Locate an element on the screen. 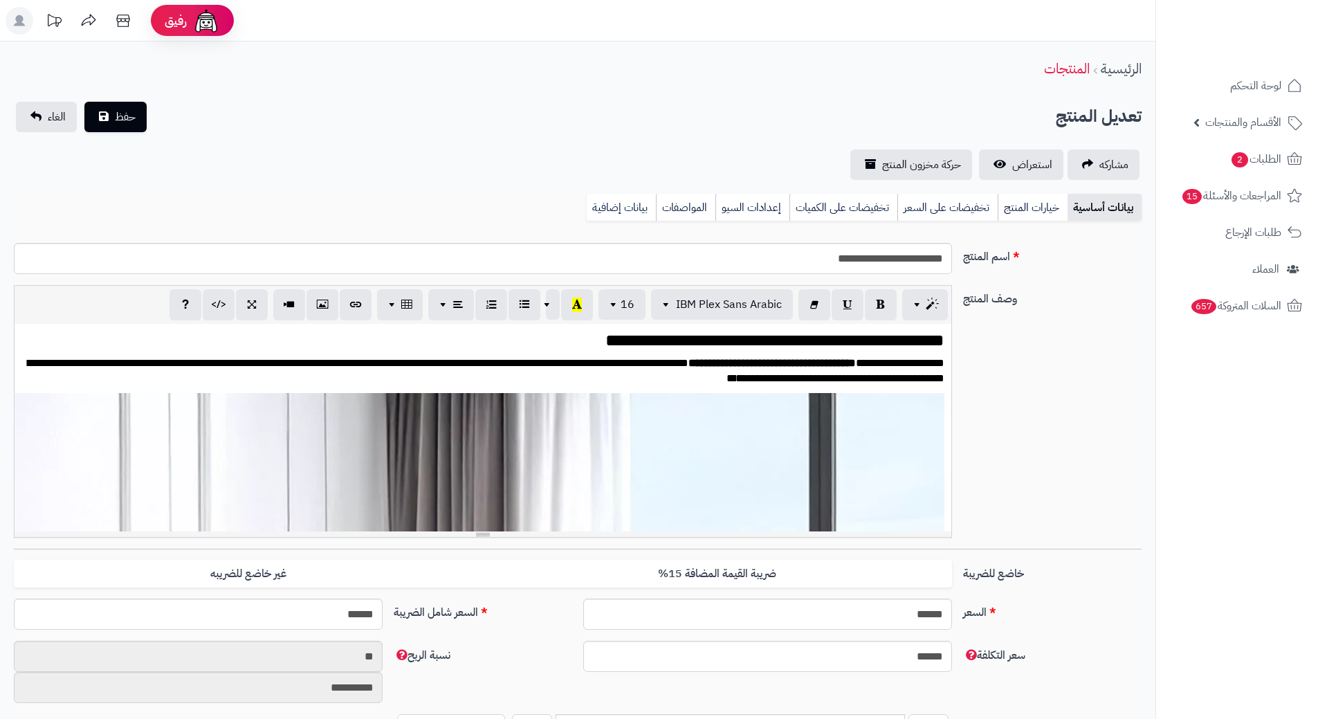  span: سعر التكلفة is located at coordinates (994, 655).